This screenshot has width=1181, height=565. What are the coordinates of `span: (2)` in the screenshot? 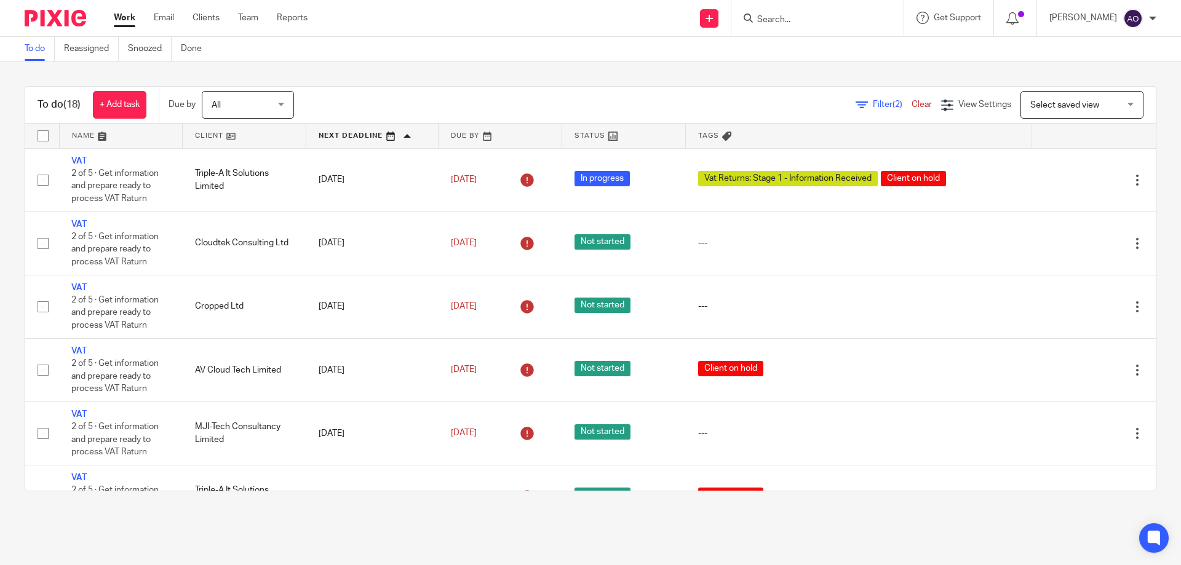 It's located at (897, 105).